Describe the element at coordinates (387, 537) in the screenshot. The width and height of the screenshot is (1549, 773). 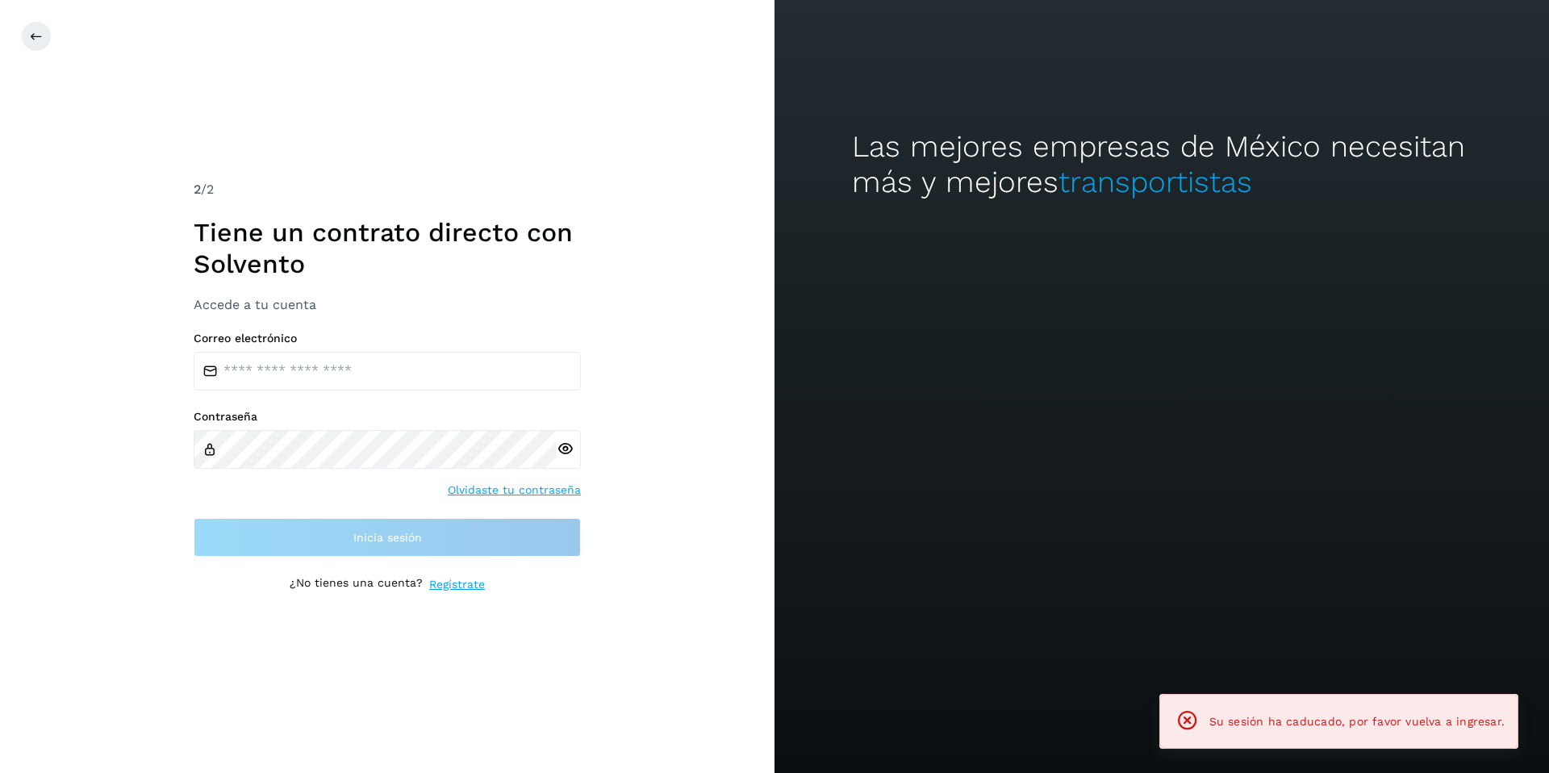
I see `button: Inicia sesión` at that location.